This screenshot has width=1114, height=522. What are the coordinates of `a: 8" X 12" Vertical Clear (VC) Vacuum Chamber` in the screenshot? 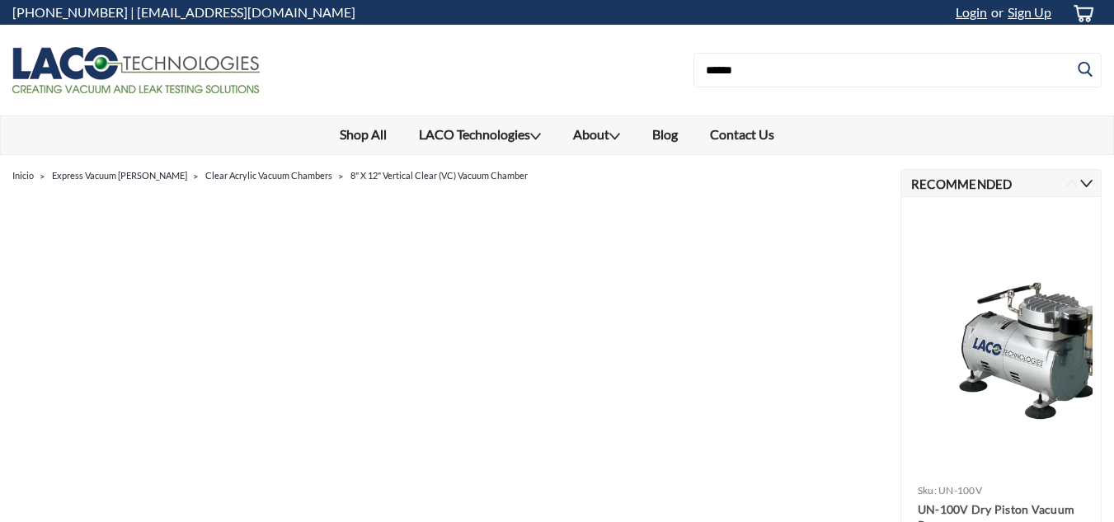 It's located at (438, 175).